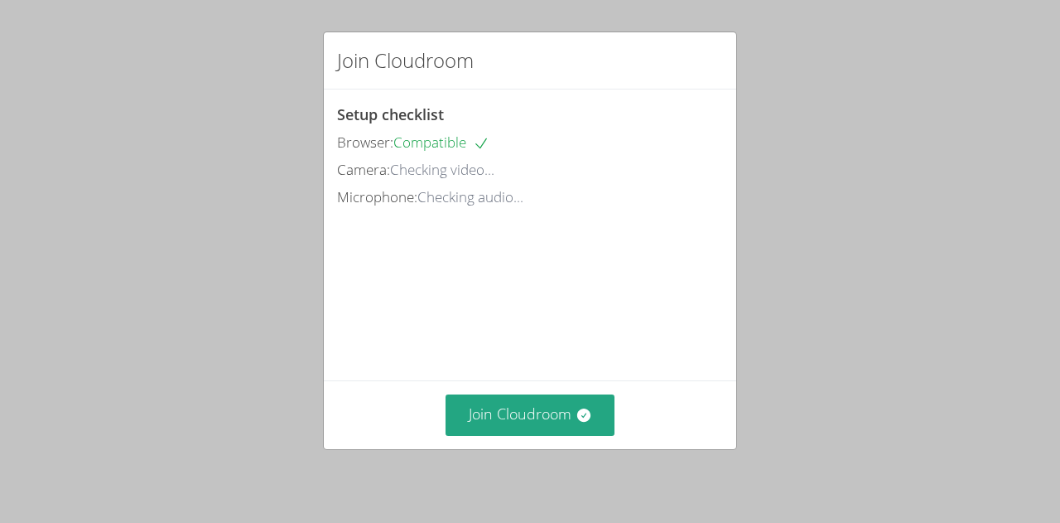 The image size is (1060, 523). I want to click on span: Setup checklist, so click(390, 114).